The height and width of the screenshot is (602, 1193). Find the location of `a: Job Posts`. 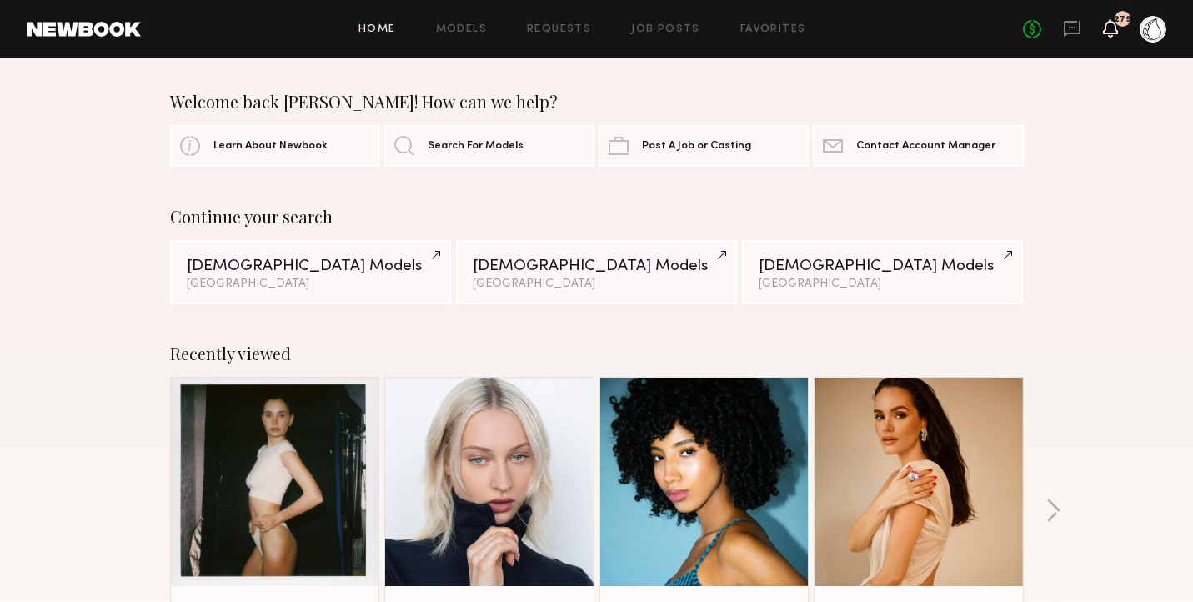

a: Job Posts is located at coordinates (665, 29).